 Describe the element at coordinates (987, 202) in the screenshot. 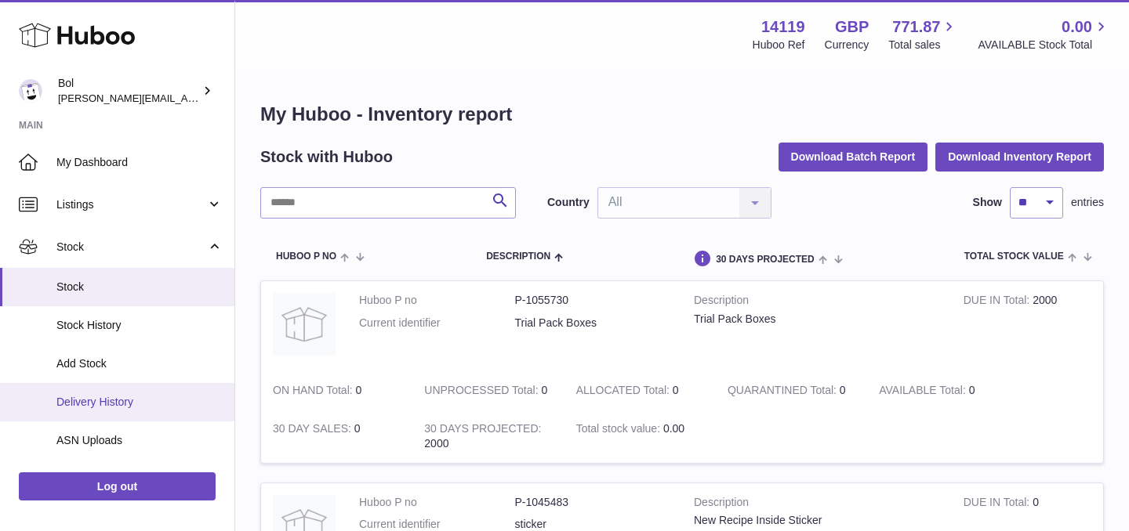

I see `label: Show` at that location.